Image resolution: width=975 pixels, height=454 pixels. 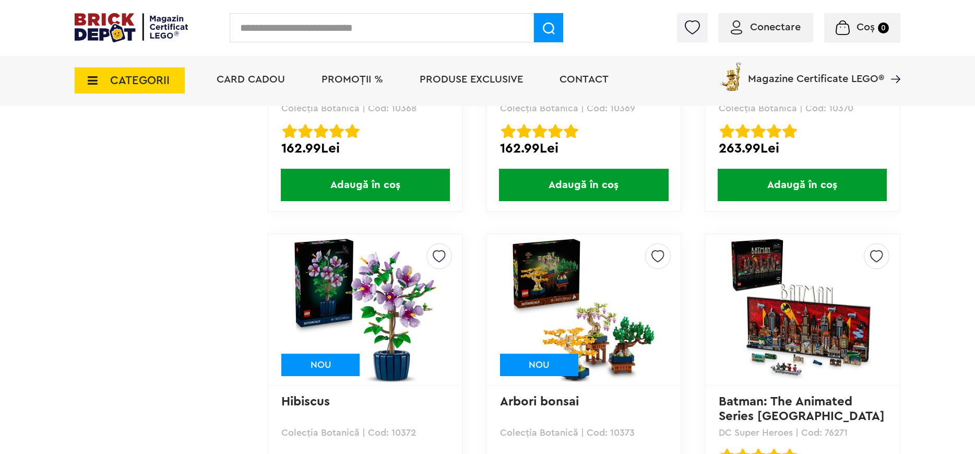 I want to click on span: Coș, so click(x=865, y=27).